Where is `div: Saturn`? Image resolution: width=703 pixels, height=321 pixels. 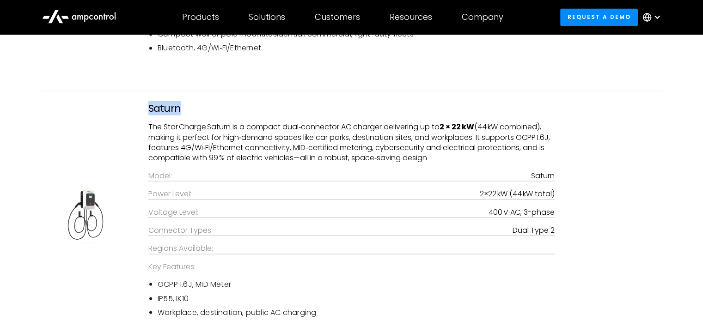
div: Saturn is located at coordinates (543, 176).